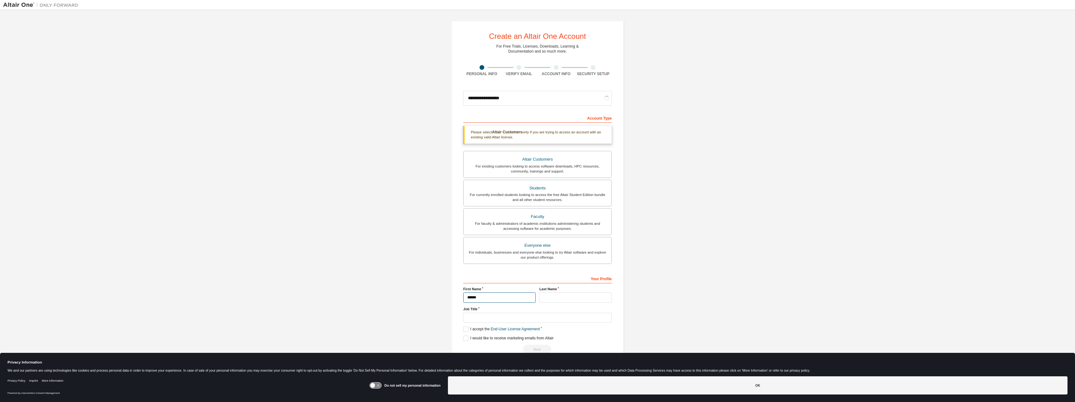  Describe the element at coordinates (537, 118) in the screenshot. I see `div: Account Type` at that location.